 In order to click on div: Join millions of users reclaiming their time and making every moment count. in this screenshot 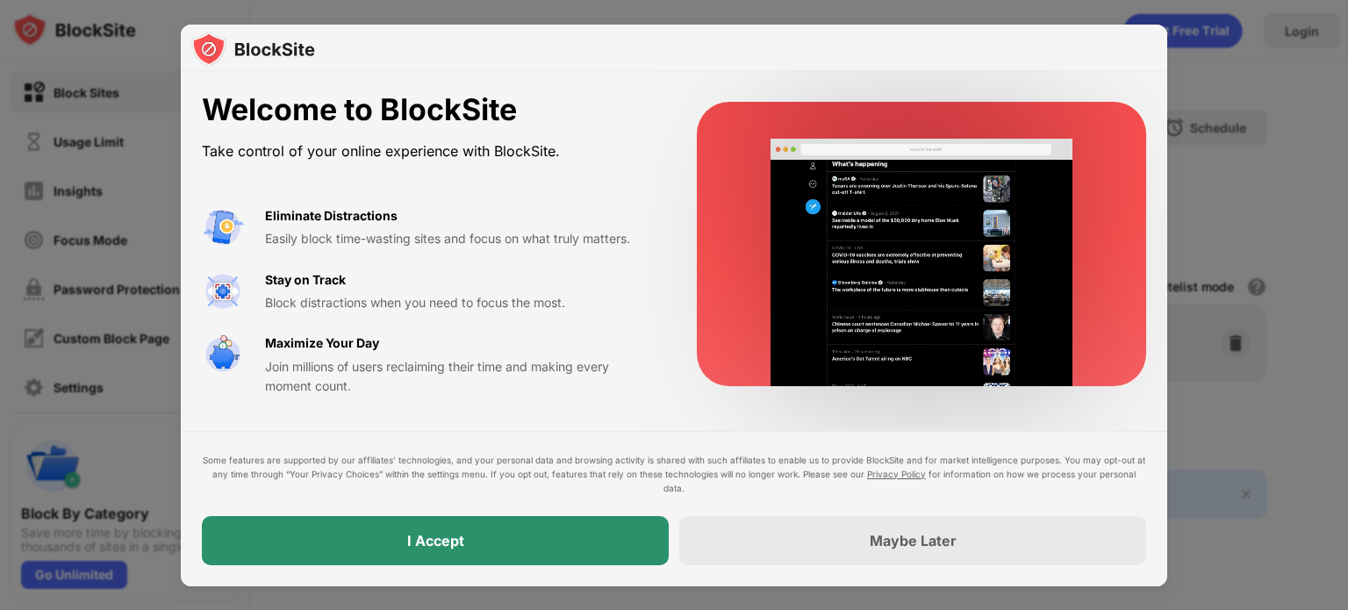, I will do `click(460, 377)`.